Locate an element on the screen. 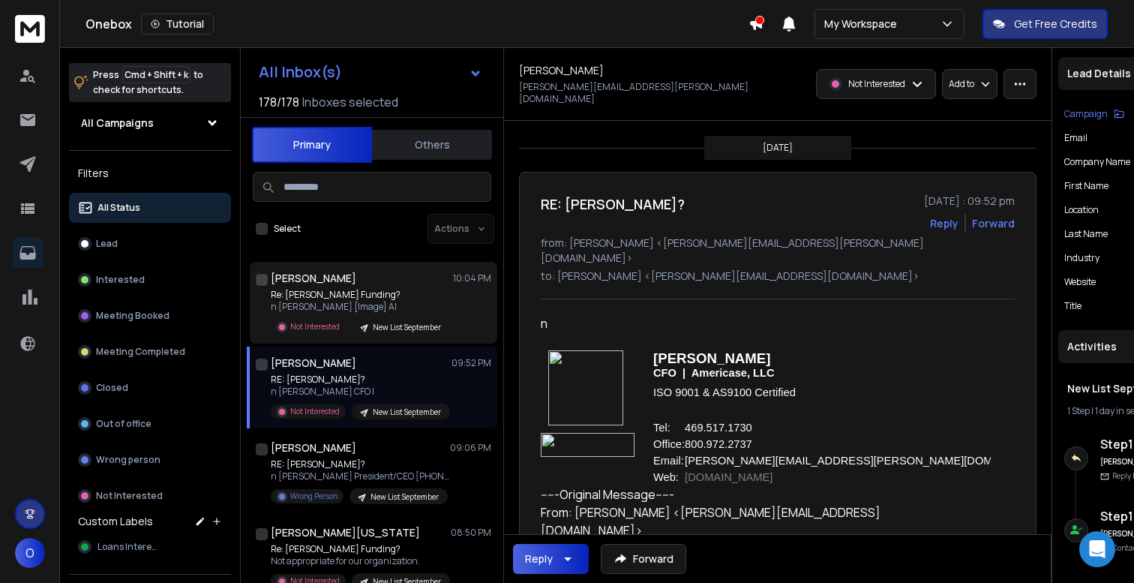 The width and height of the screenshot is (1134, 583). button: Primary is located at coordinates (312, 145).